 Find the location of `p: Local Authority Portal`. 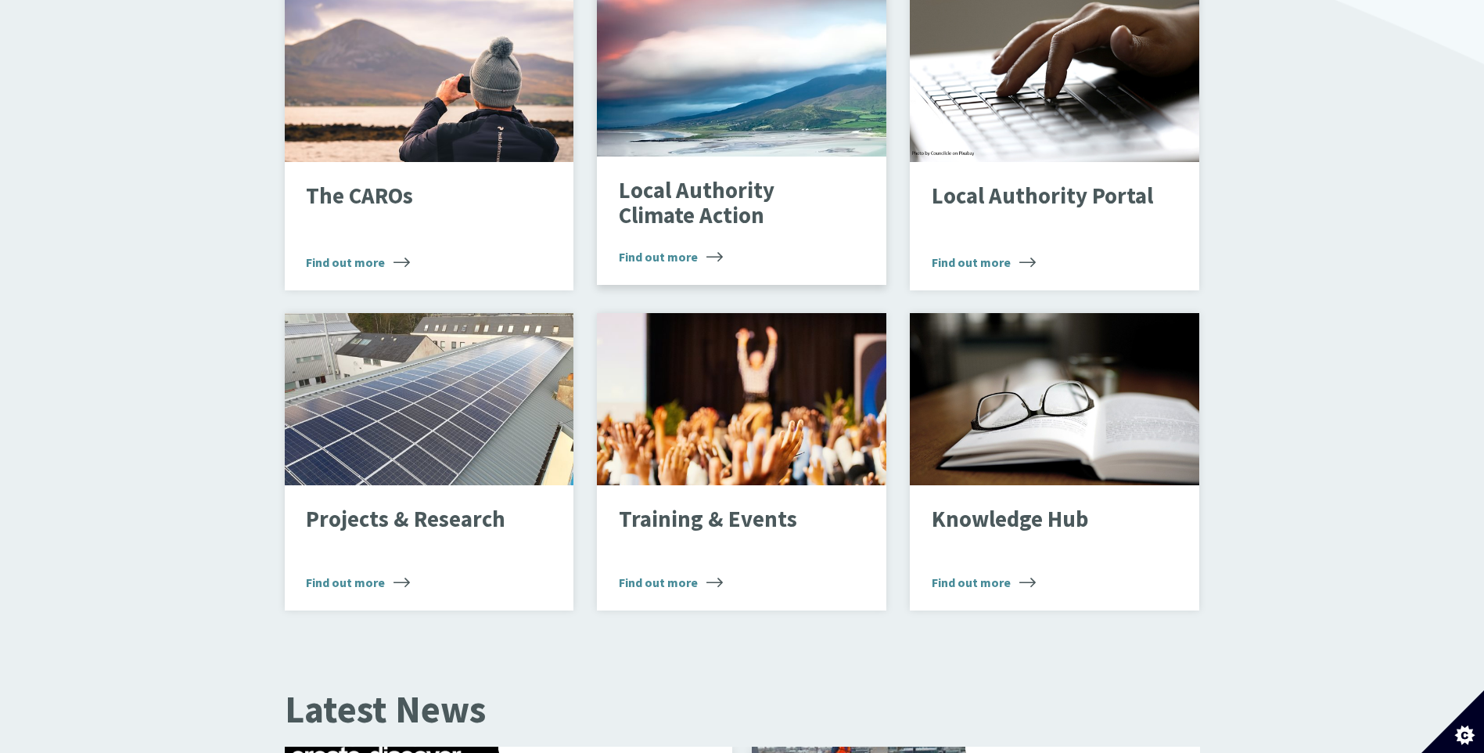

p: Local Authority Portal is located at coordinates (1043, 196).